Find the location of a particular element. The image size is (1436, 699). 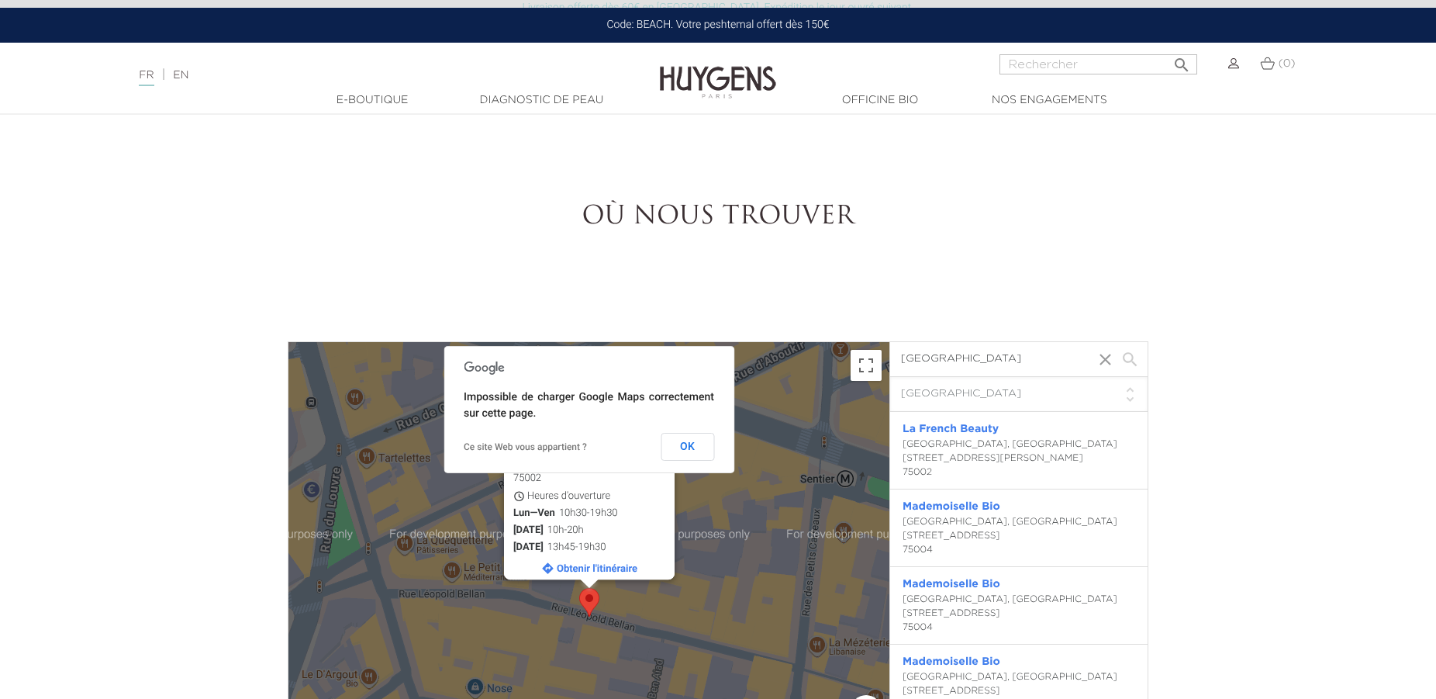

a: Nos engagements is located at coordinates (1049, 100).